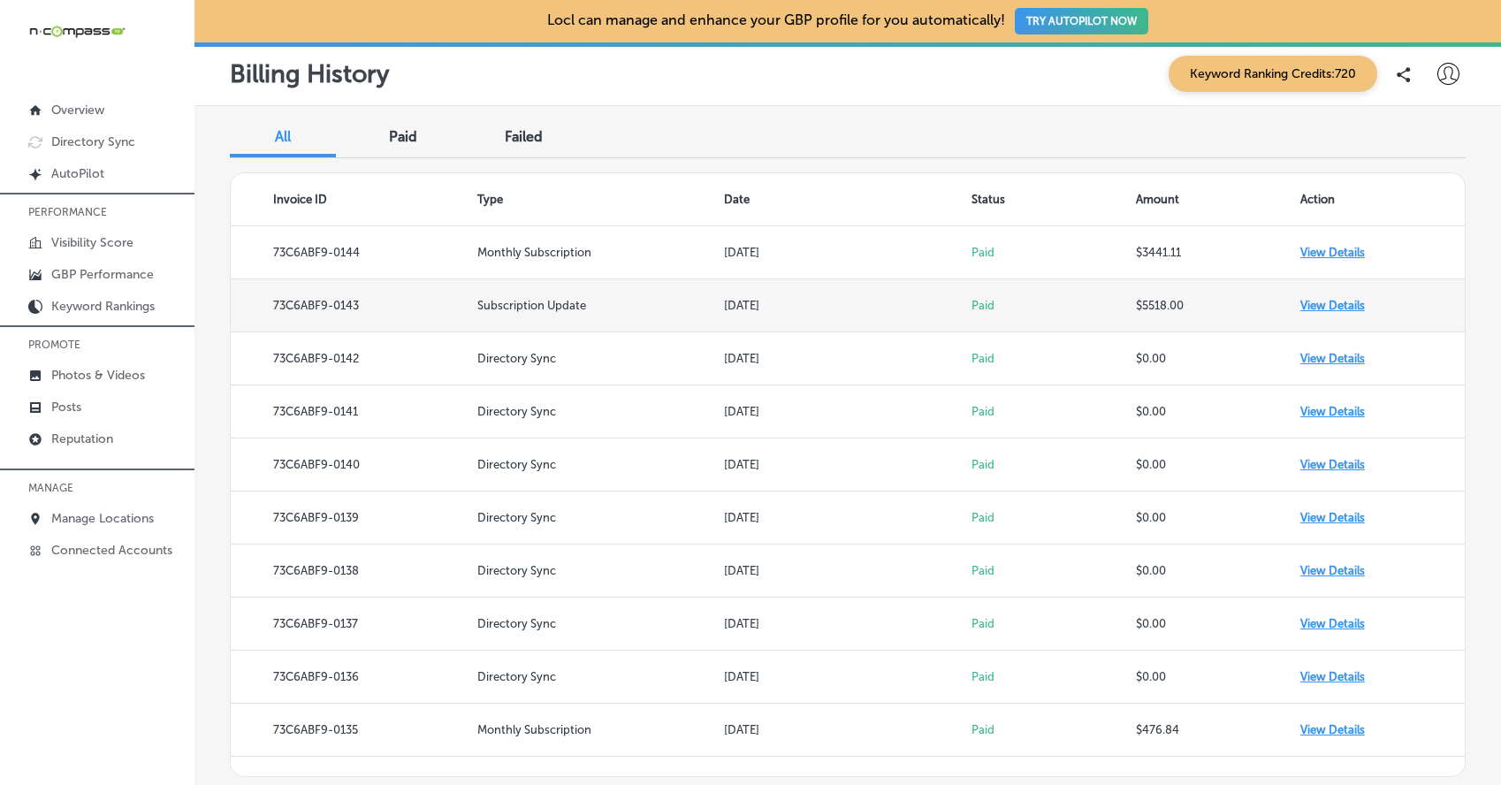 The image size is (1501, 785). I want to click on img: 660ab0bf-5cc7-4cb8-ba1c-48b5ae0f18e60NCTV_CLogo_TV_Black_-500x88.png, so click(77, 31).